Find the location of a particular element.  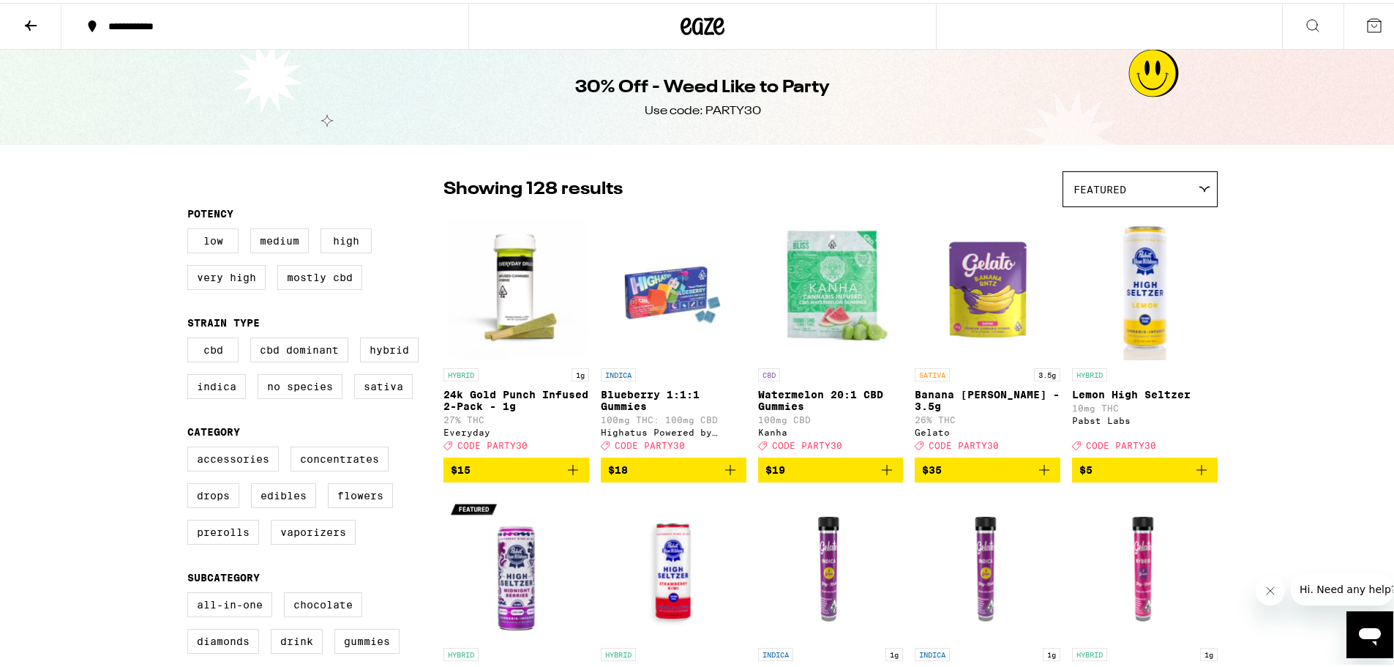

div: Gelato is located at coordinates (987, 429).